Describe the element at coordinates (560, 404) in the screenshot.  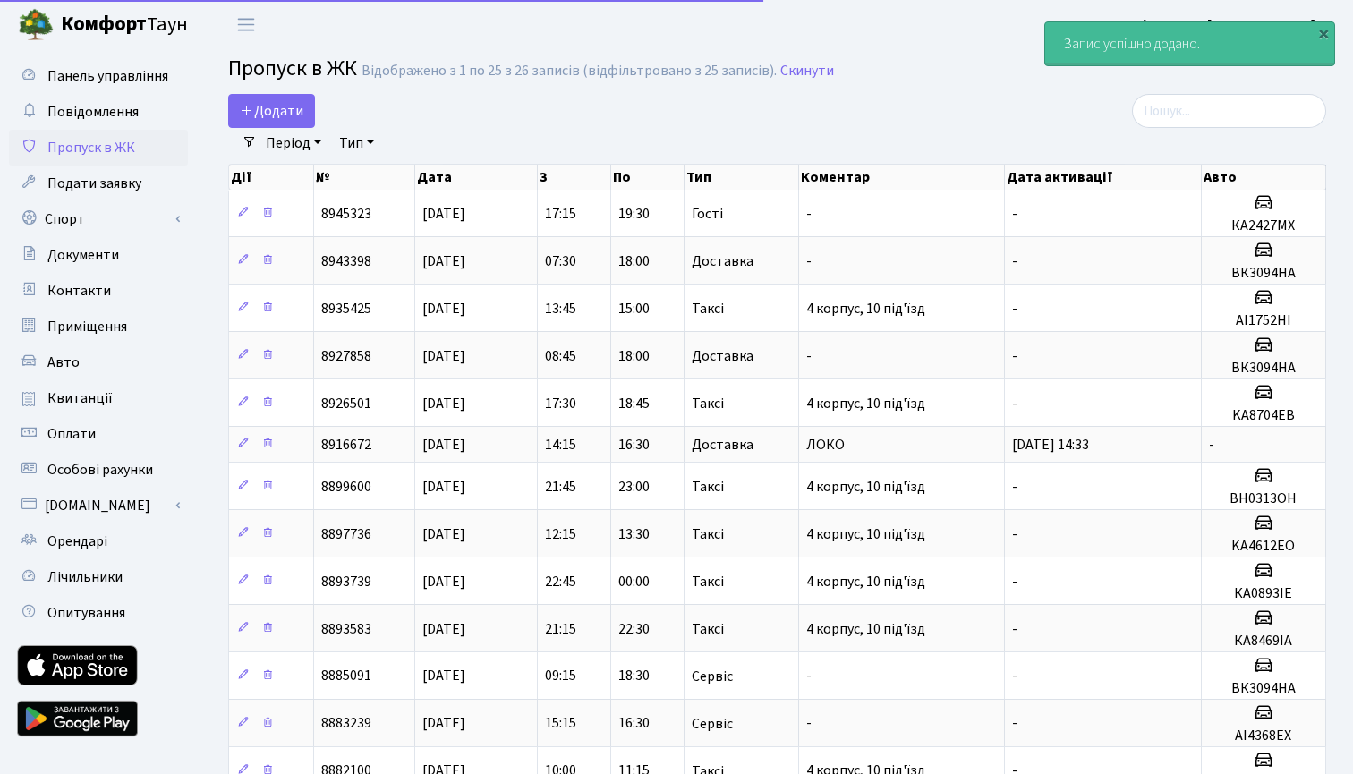
I see `span: 17:30` at that location.